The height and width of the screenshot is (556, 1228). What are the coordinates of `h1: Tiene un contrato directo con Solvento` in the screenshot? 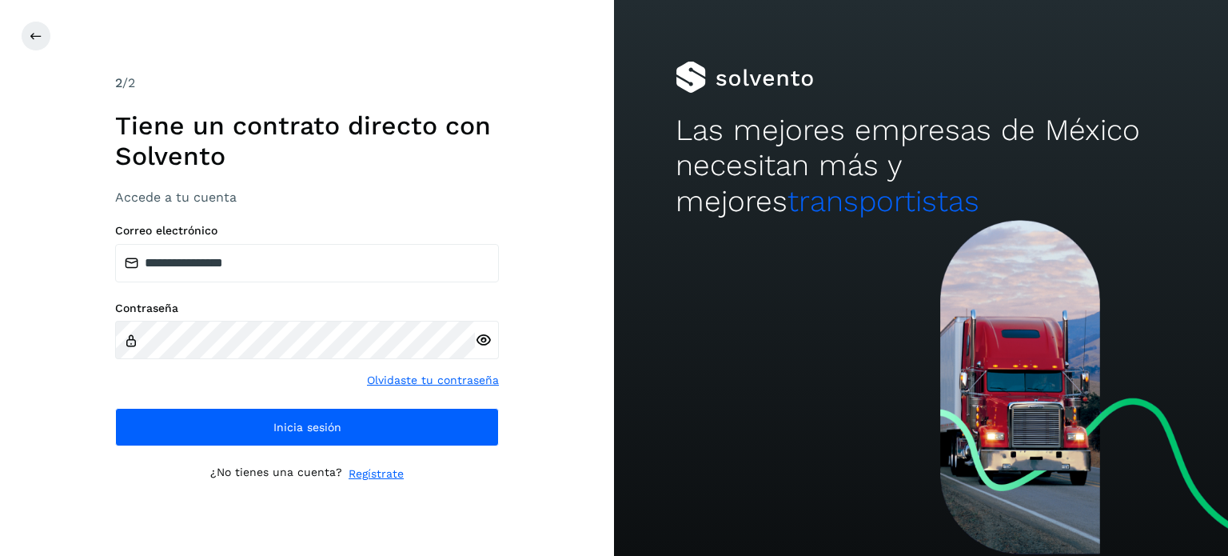 It's located at (307, 141).